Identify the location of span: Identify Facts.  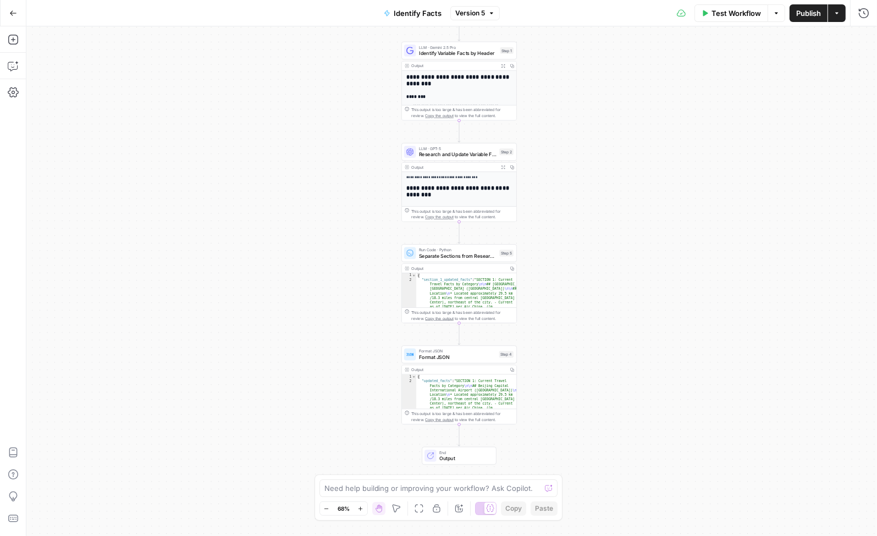
(417, 13).